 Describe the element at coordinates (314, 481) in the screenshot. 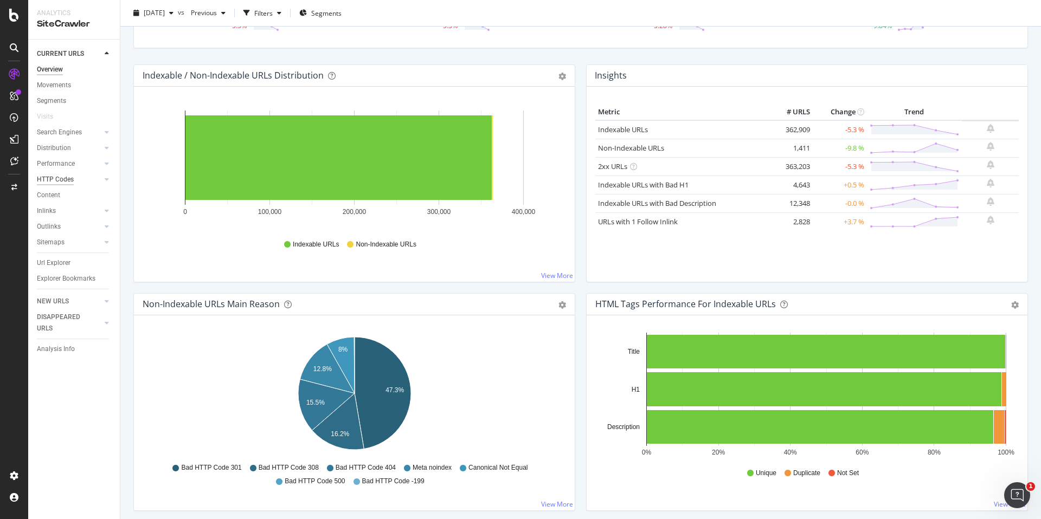

I see `span: Bad HTTP Code 500` at that location.